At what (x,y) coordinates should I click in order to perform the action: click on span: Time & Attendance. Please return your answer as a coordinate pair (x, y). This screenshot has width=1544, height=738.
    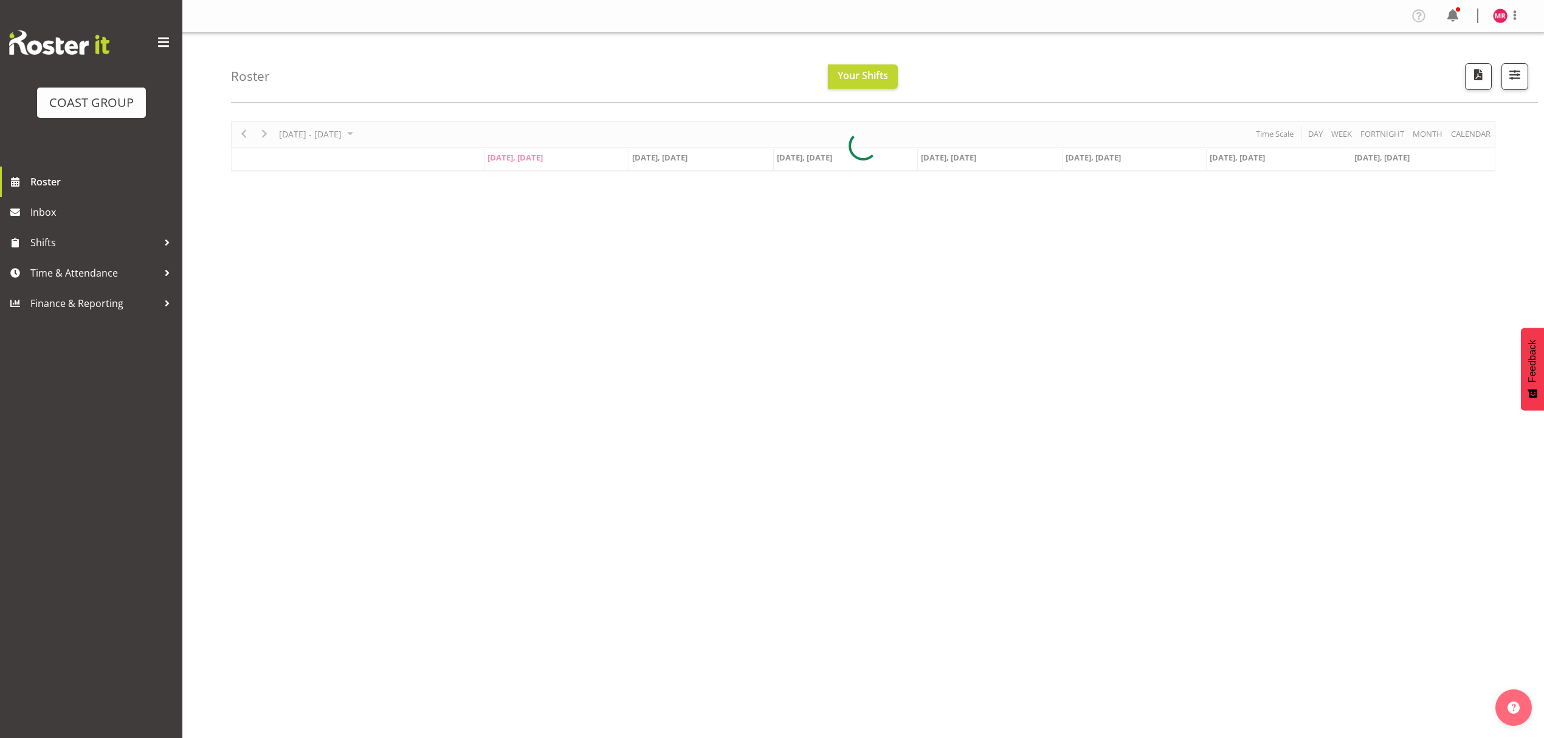
    Looking at the image, I should click on (94, 273).